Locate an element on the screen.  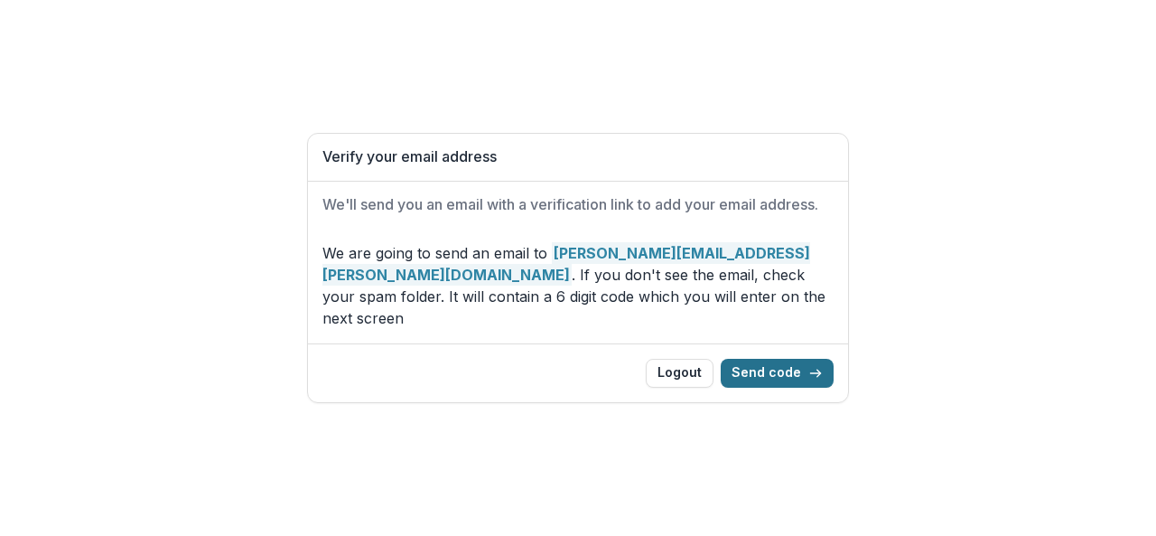
button: Logout is located at coordinates (679, 373).